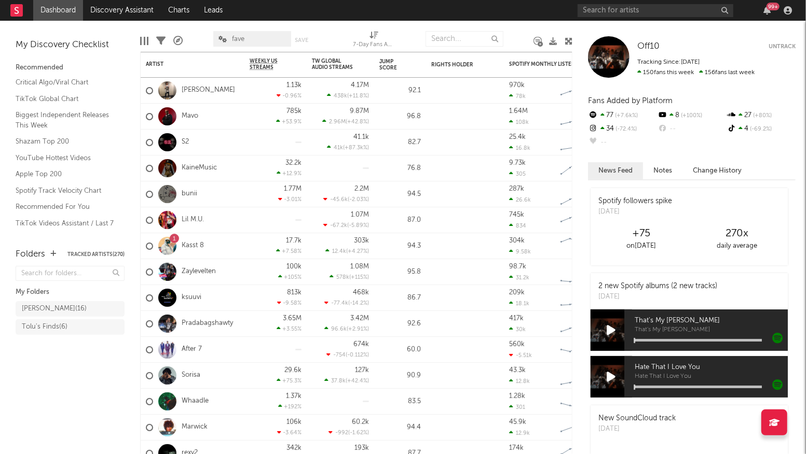  Describe the element at coordinates (339, 252) in the screenshot. I see `span: 12.4k` at that location.